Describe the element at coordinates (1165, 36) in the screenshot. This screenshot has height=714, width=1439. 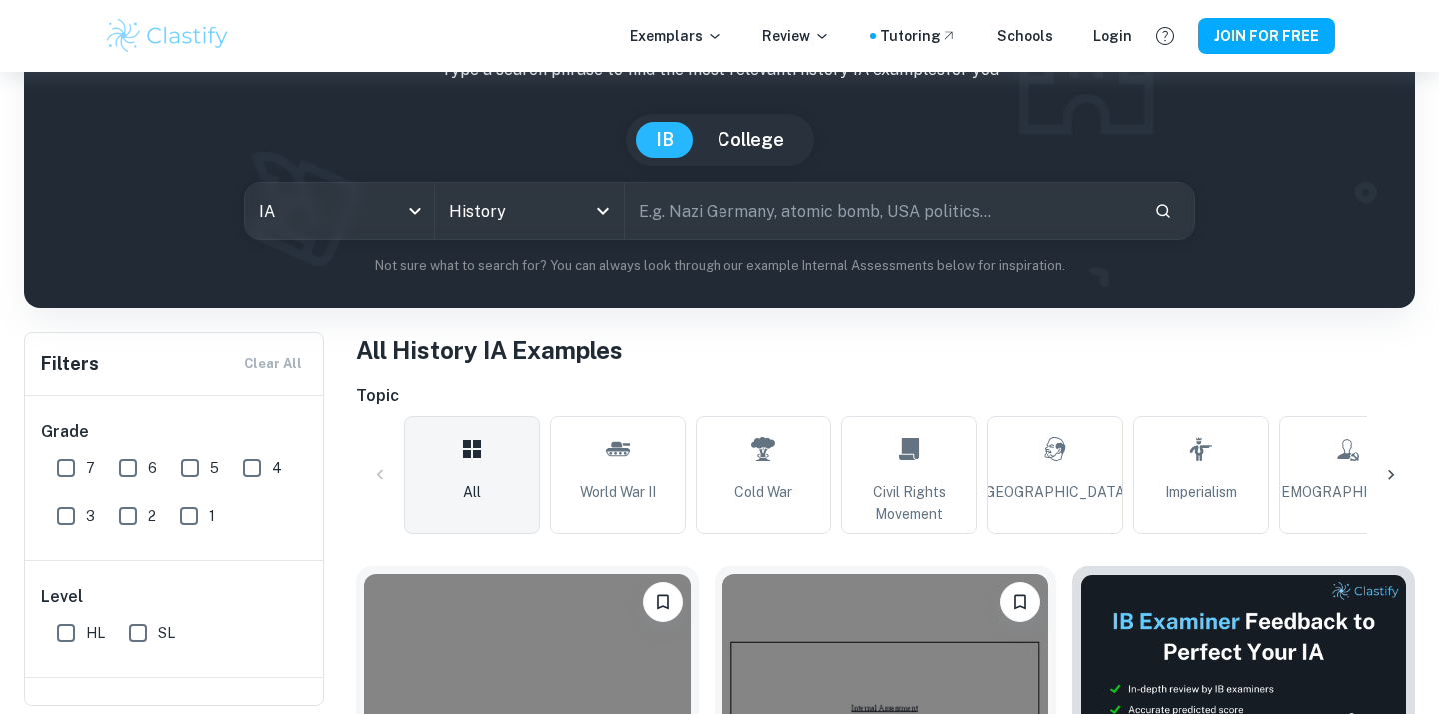
I see `button: Help and Feedback` at that location.